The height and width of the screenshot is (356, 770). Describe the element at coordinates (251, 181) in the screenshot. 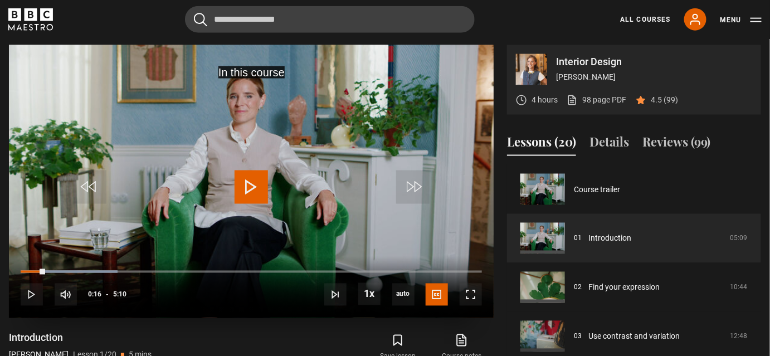

I see `video-js: Video Player` at that location.